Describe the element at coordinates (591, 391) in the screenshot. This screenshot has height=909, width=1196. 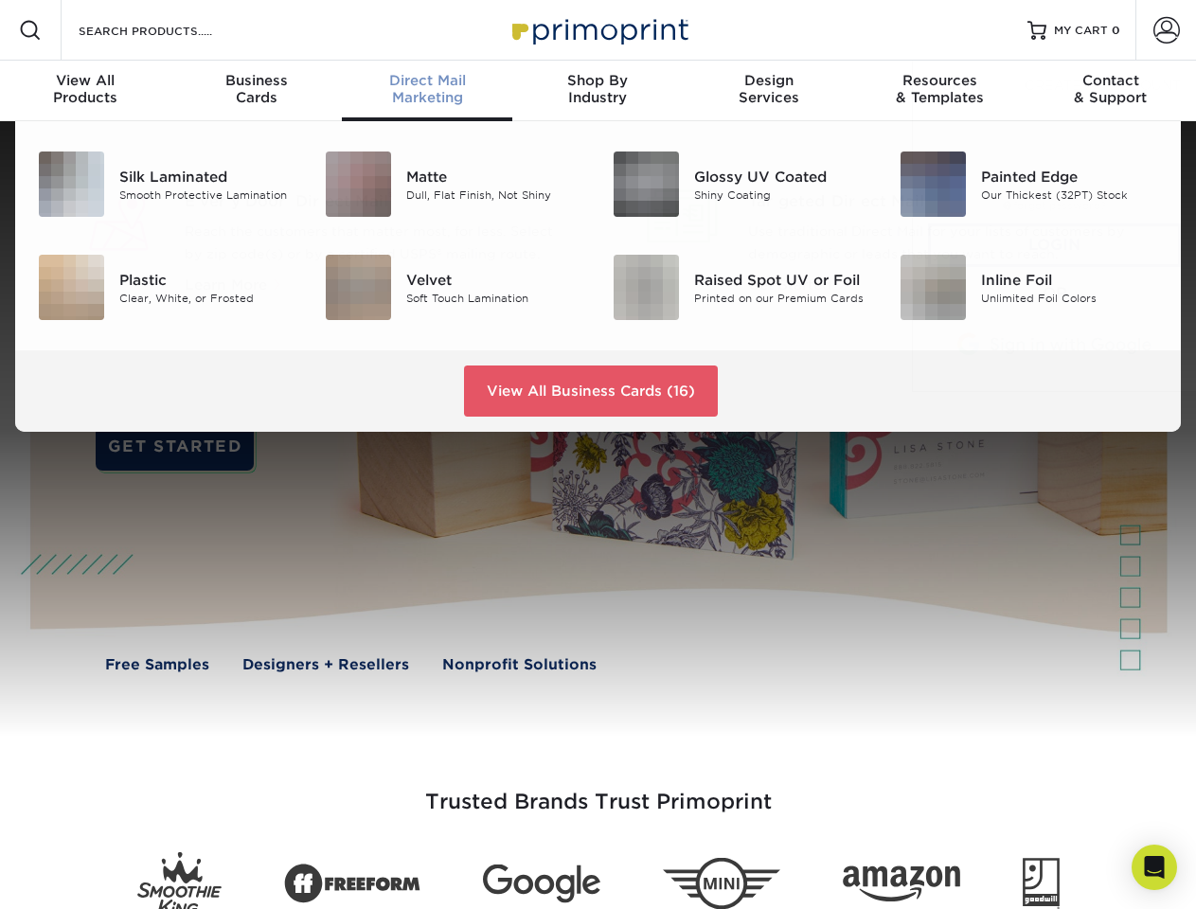
I see `a: View All Business Cards (16)` at that location.